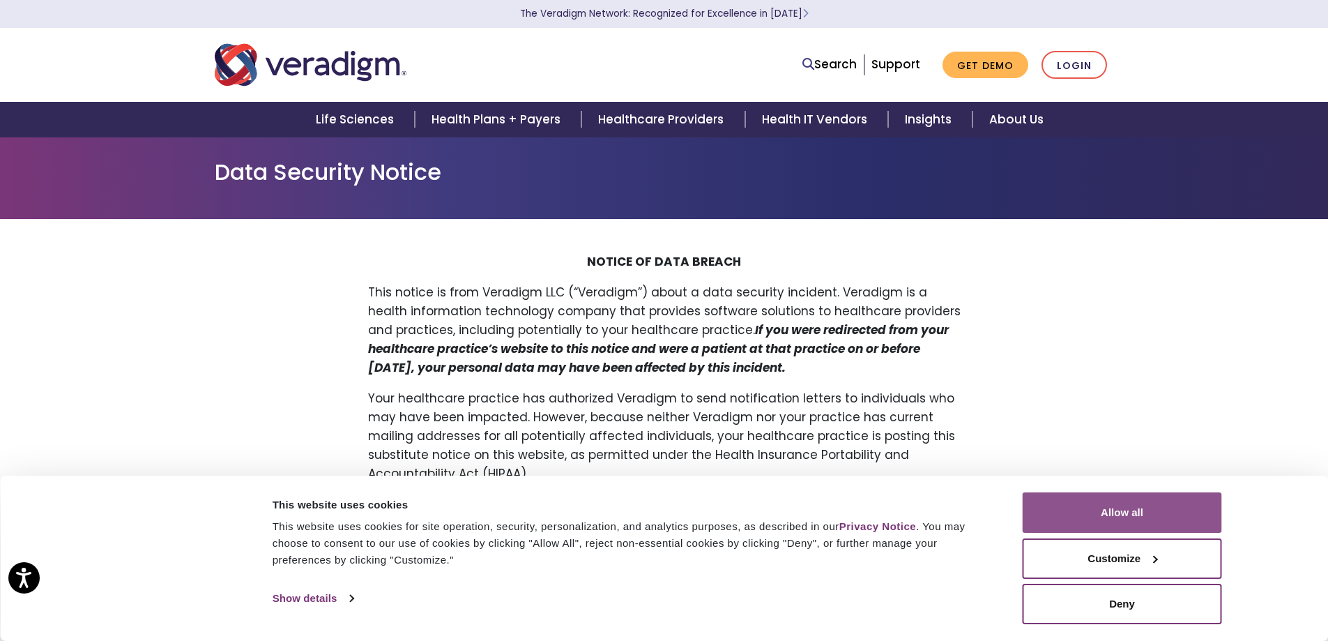 The width and height of the screenshot is (1328, 641). I want to click on a: Life Sciences, so click(357, 119).